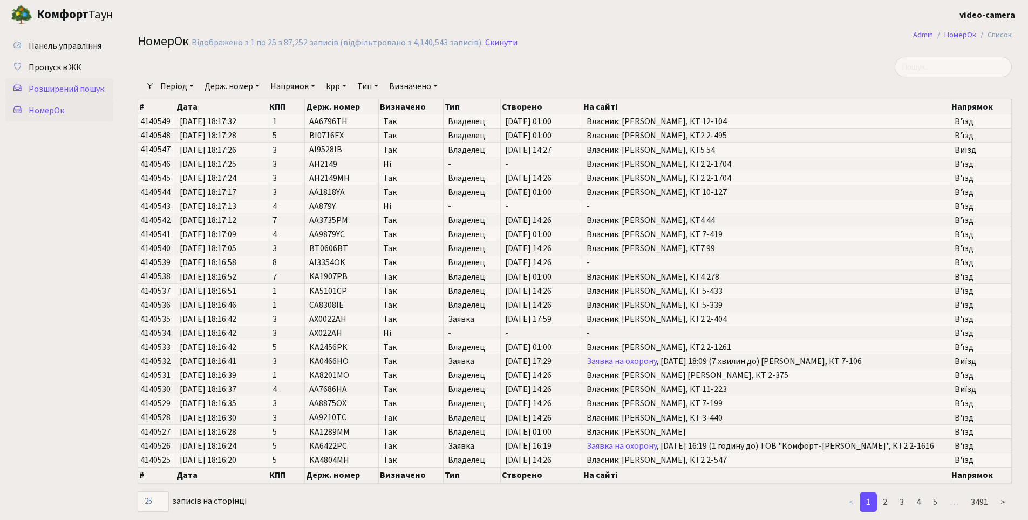 The width and height of the screenshot is (1028, 520). Describe the element at coordinates (472, 107) in the screenshot. I see `th: Тип` at that location.